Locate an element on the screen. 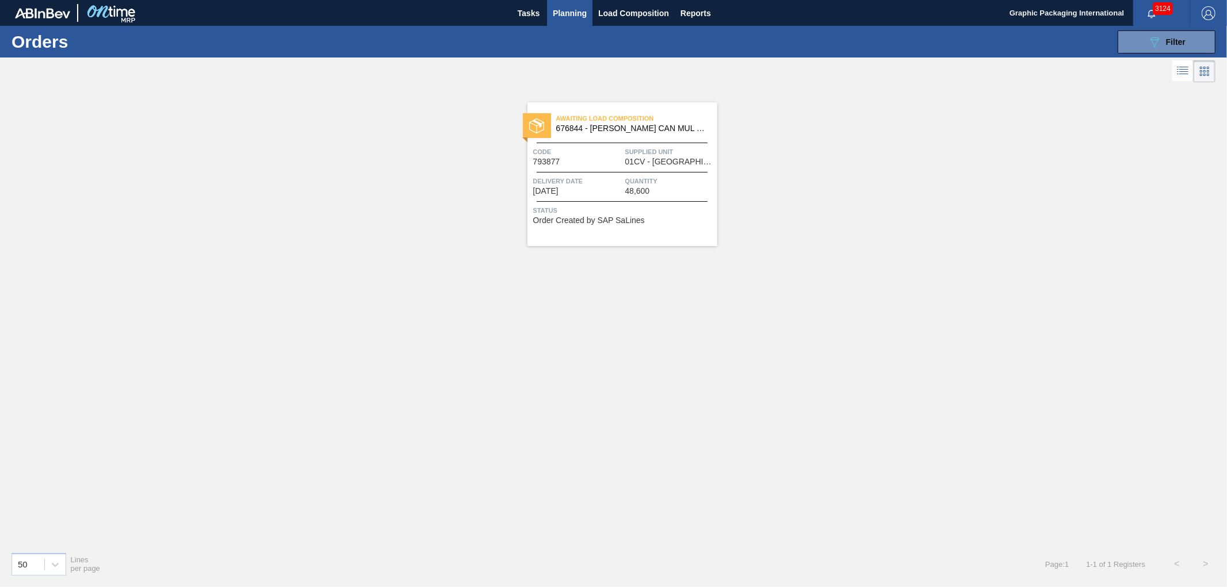  span: Order Created by SAP SaLines is located at coordinates (589, 220).